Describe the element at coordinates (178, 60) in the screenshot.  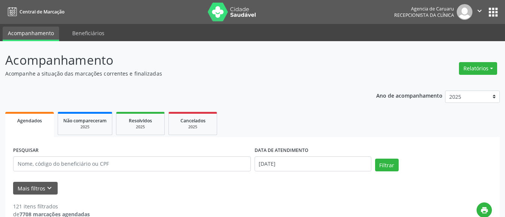
I see `p: Acompanhamento` at that location.